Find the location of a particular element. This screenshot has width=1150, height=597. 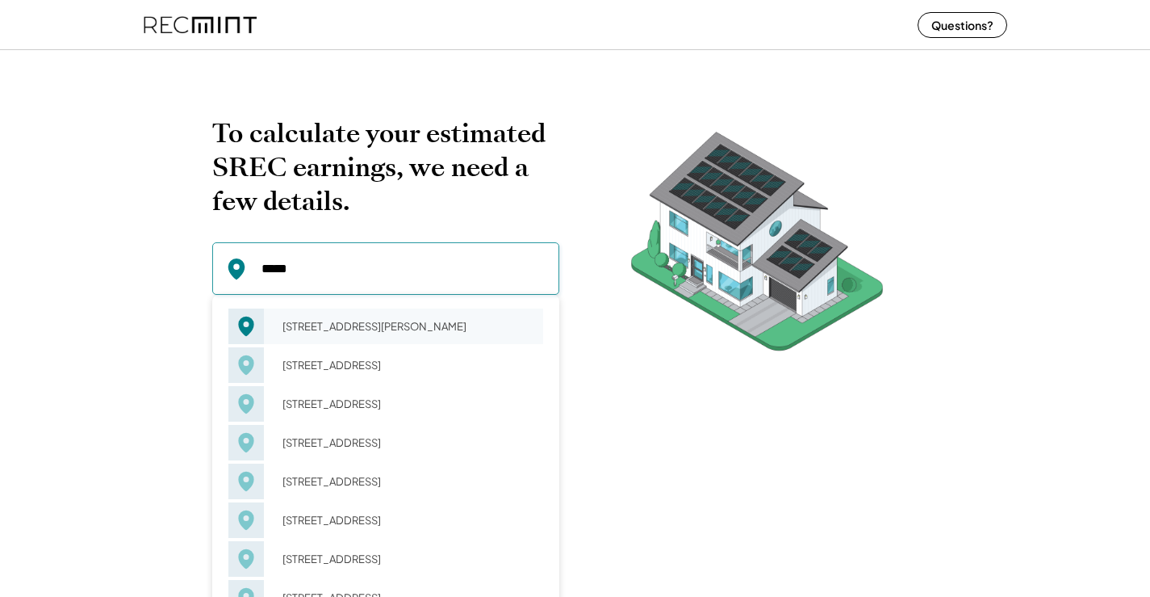

button: Questions? is located at coordinates (962, 25).